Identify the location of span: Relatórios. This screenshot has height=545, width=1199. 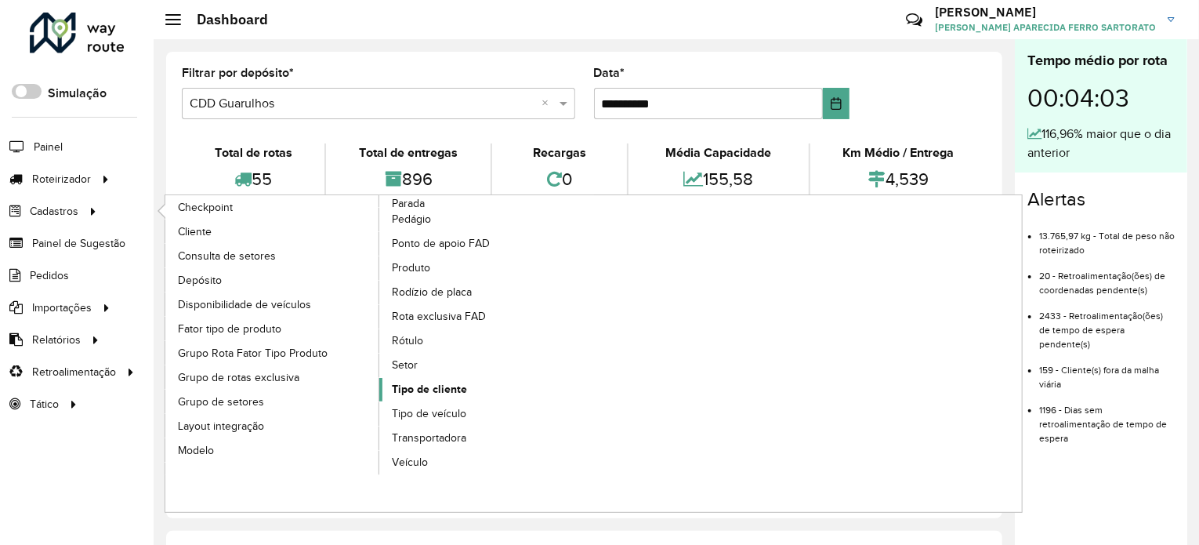
(56, 339).